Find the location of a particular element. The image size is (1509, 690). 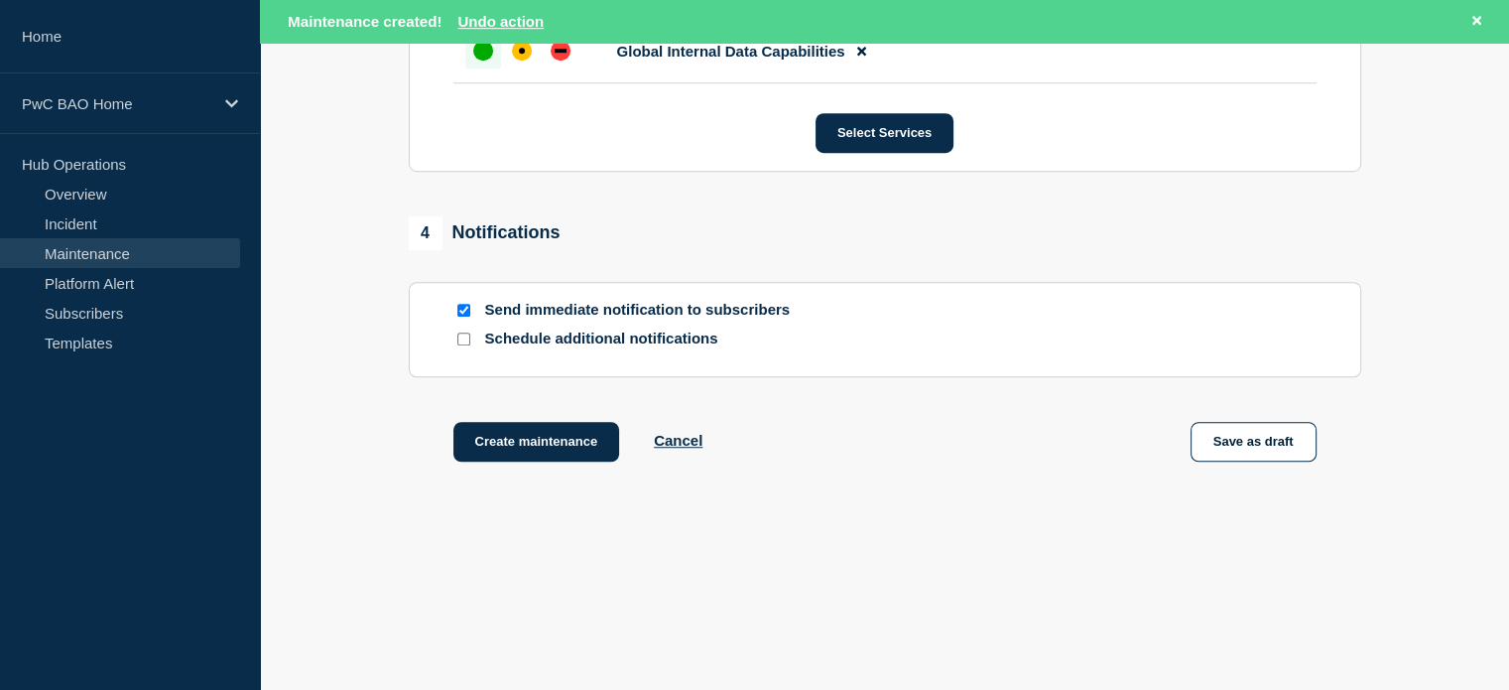

input: Schedule additional notifications is located at coordinates (463, 338).